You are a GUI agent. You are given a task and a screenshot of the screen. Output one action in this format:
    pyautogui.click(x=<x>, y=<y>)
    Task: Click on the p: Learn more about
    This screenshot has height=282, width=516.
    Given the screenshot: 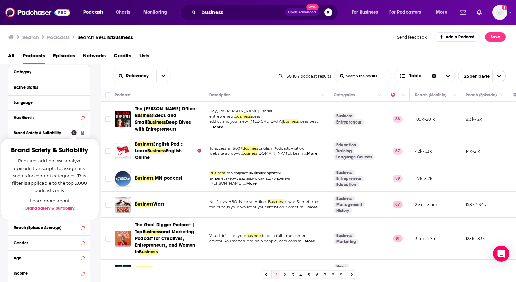 What is the action you would take?
    pyautogui.click(x=50, y=204)
    